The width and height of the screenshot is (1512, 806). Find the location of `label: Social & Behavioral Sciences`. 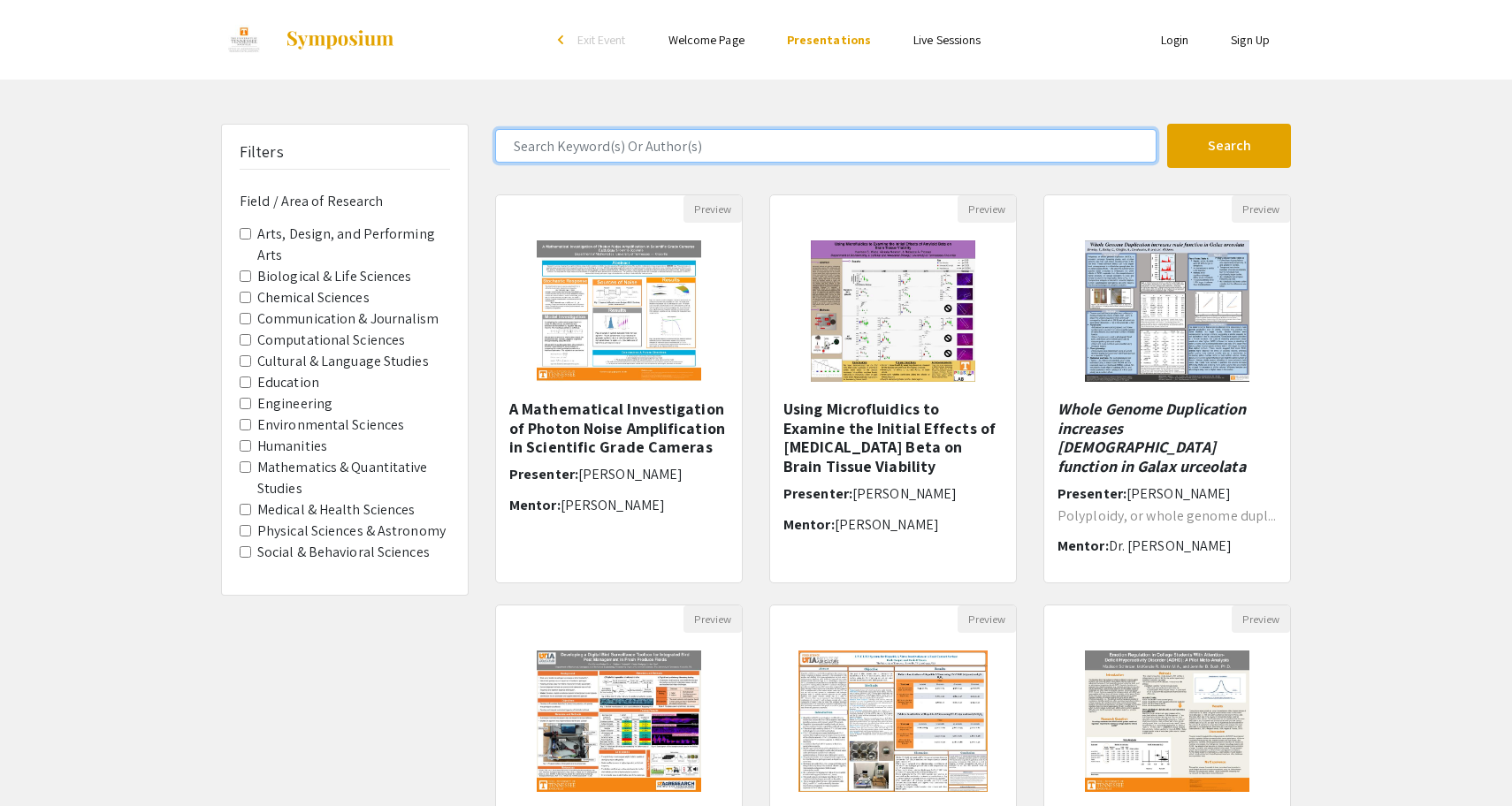

label: Social & Behavioral Sciences is located at coordinates (343, 553).